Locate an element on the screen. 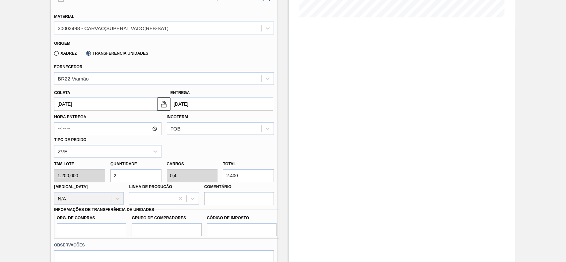  label: Material is located at coordinates (64, 17).